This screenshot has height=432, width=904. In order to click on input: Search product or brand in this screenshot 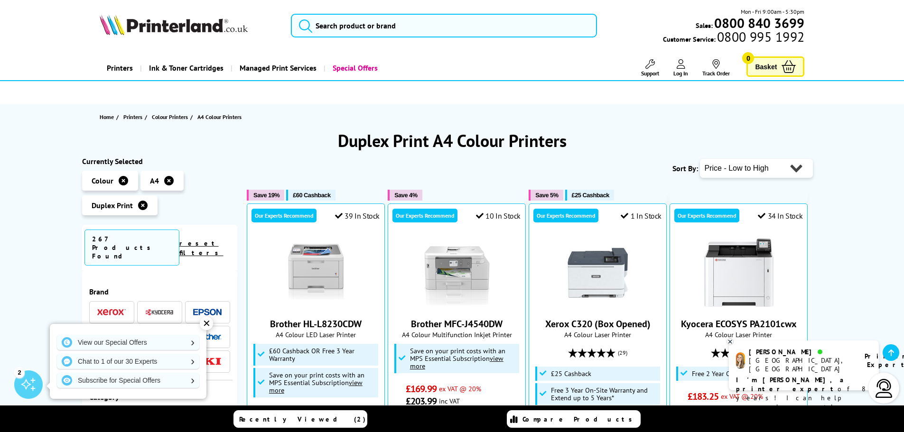, I will do `click(444, 26)`.